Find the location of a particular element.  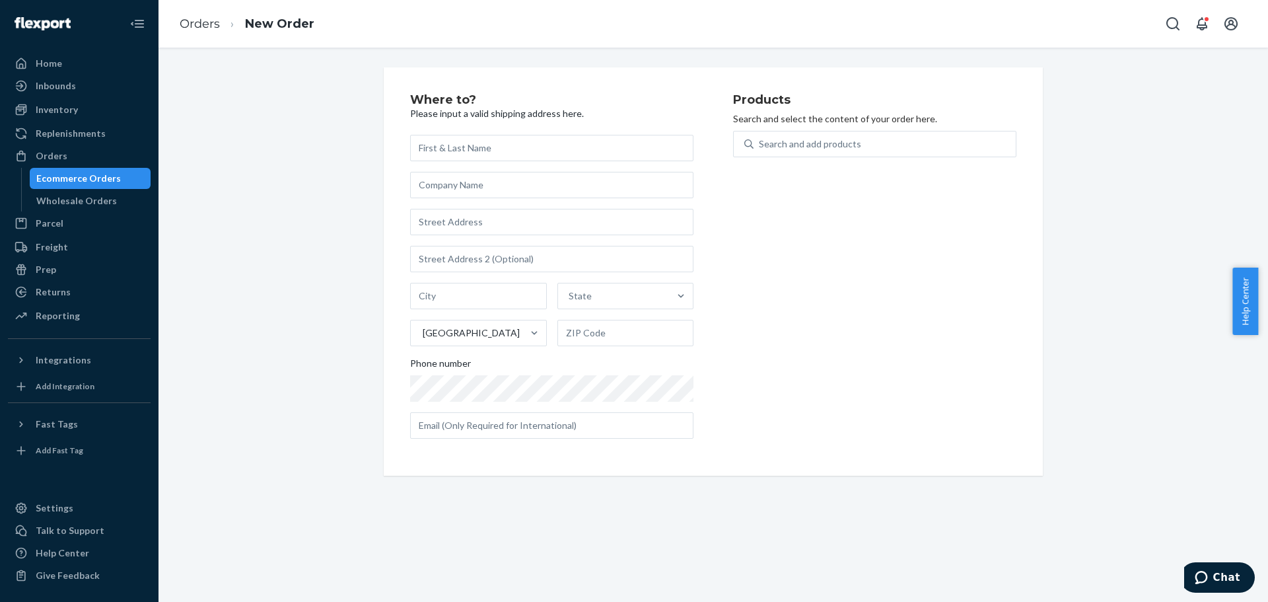

input: Email (Only Required for International) is located at coordinates (551, 425).